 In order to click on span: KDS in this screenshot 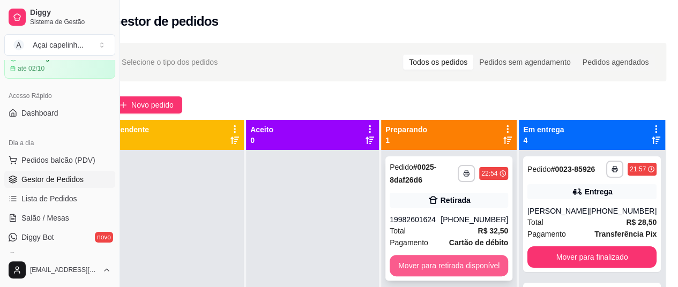, I will do `click(29, 257)`.